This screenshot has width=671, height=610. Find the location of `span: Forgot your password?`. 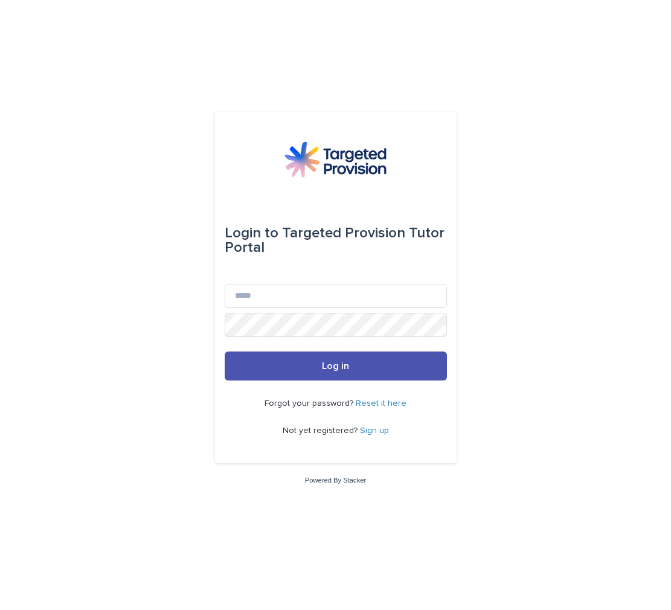

span: Forgot your password? is located at coordinates (310, 404).